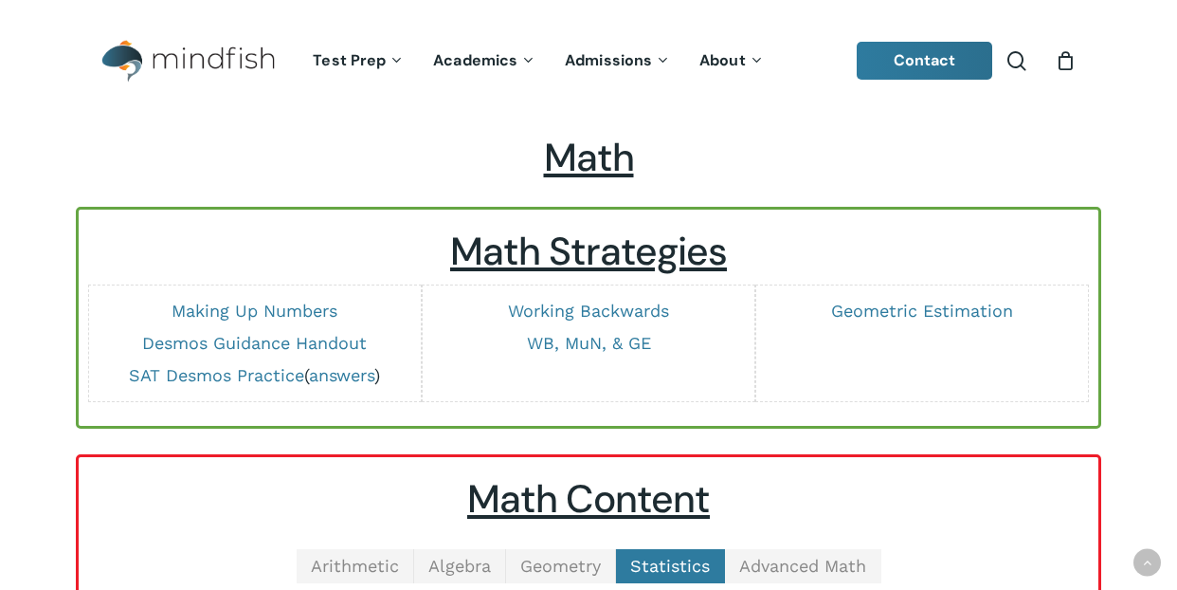 The width and height of the screenshot is (1177, 590). I want to click on span: Academics, so click(475, 60).